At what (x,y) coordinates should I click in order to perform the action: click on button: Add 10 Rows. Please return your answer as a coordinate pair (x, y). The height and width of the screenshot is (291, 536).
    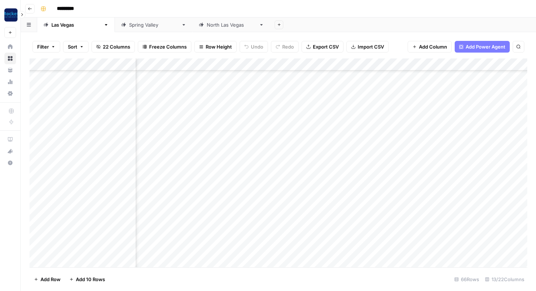
    Looking at the image, I should click on (87, 279).